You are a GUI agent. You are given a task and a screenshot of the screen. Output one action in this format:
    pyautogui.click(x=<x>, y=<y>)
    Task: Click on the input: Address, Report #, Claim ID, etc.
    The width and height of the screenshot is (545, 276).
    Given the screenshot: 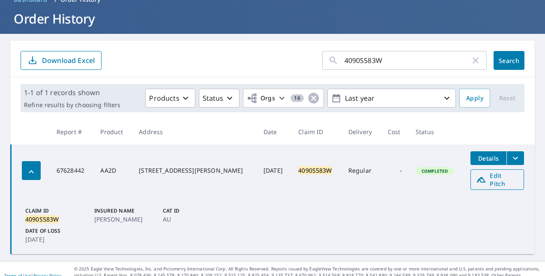 What is the action you would take?
    pyautogui.click(x=408, y=60)
    